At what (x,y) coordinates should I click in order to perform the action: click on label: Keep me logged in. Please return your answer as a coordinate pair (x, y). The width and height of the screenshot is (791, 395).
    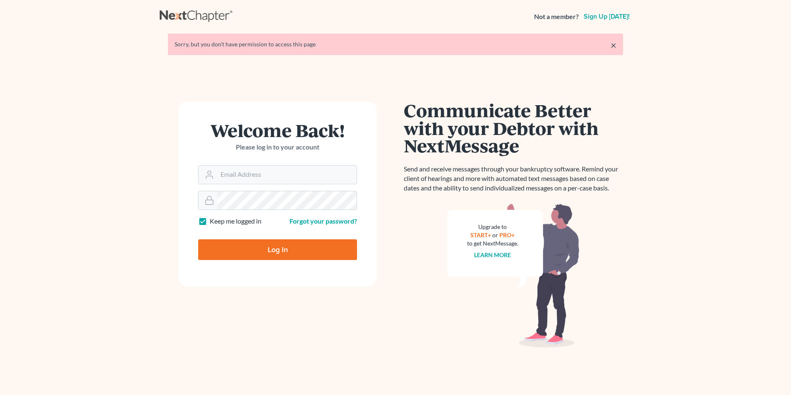
    Looking at the image, I should click on (235, 221).